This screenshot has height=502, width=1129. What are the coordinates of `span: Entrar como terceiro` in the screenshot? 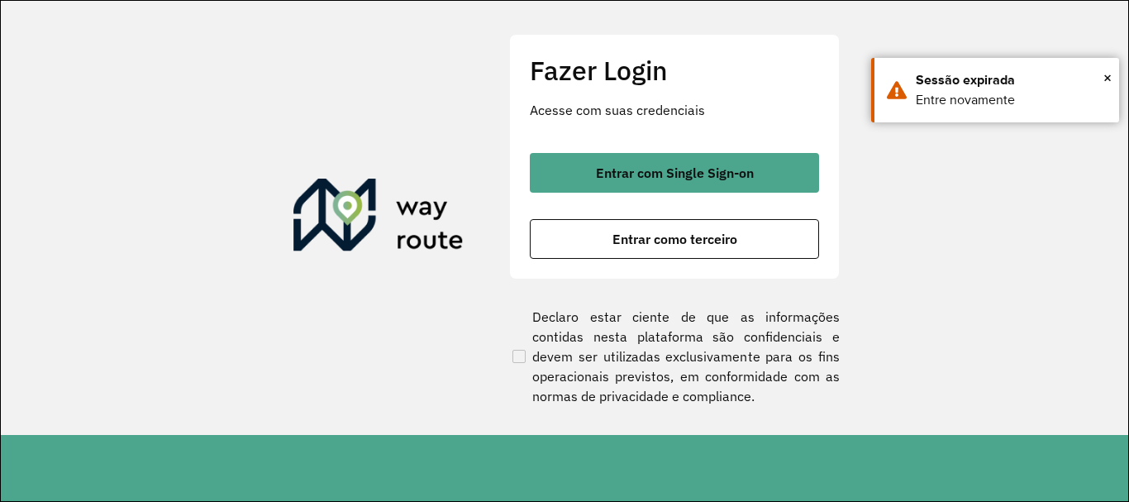 It's located at (674, 239).